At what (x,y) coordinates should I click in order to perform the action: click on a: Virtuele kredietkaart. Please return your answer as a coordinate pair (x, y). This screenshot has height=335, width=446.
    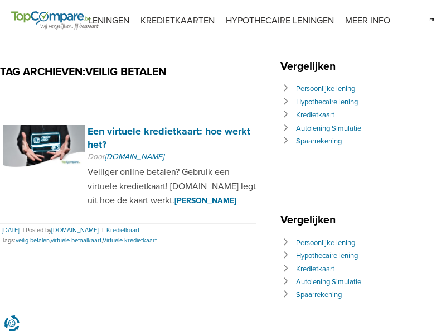
    Looking at the image, I should click on (129, 240).